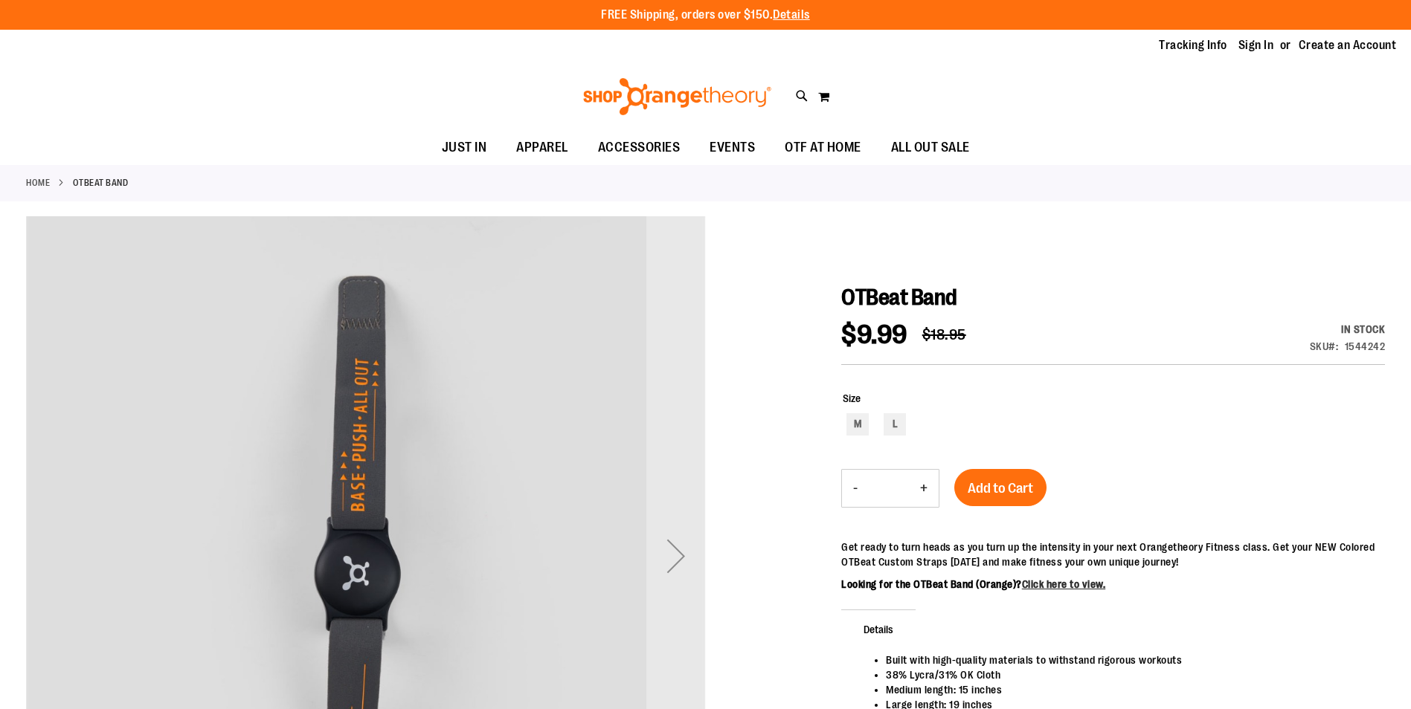 Image resolution: width=1411 pixels, height=709 pixels. What do you see at coordinates (1127, 660) in the screenshot?
I see `li: Built with high-quality materials to withstand rigorous workouts` at bounding box center [1127, 660].